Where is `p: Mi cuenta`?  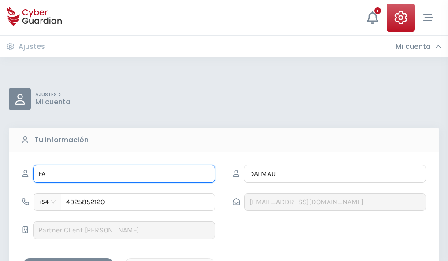
p: Mi cuenta is located at coordinates (53, 102).